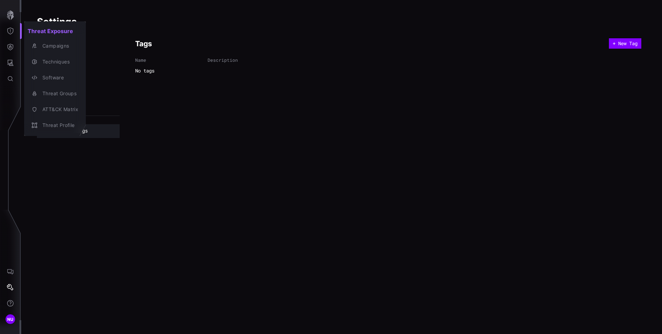  What do you see at coordinates (55, 46) in the screenshot?
I see `button: Campaigns` at bounding box center [55, 46].